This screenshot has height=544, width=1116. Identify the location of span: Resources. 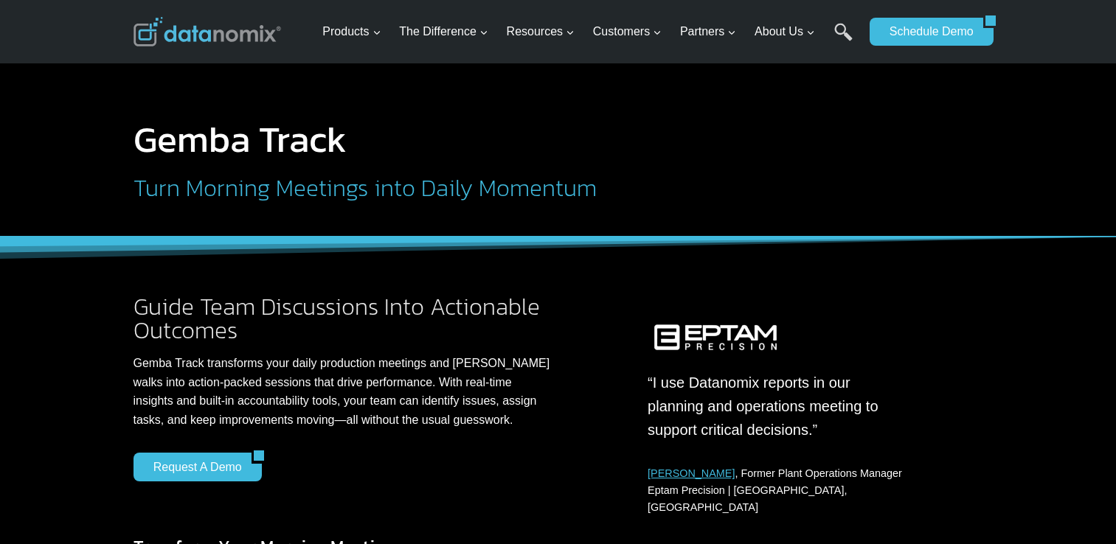
(540, 32).